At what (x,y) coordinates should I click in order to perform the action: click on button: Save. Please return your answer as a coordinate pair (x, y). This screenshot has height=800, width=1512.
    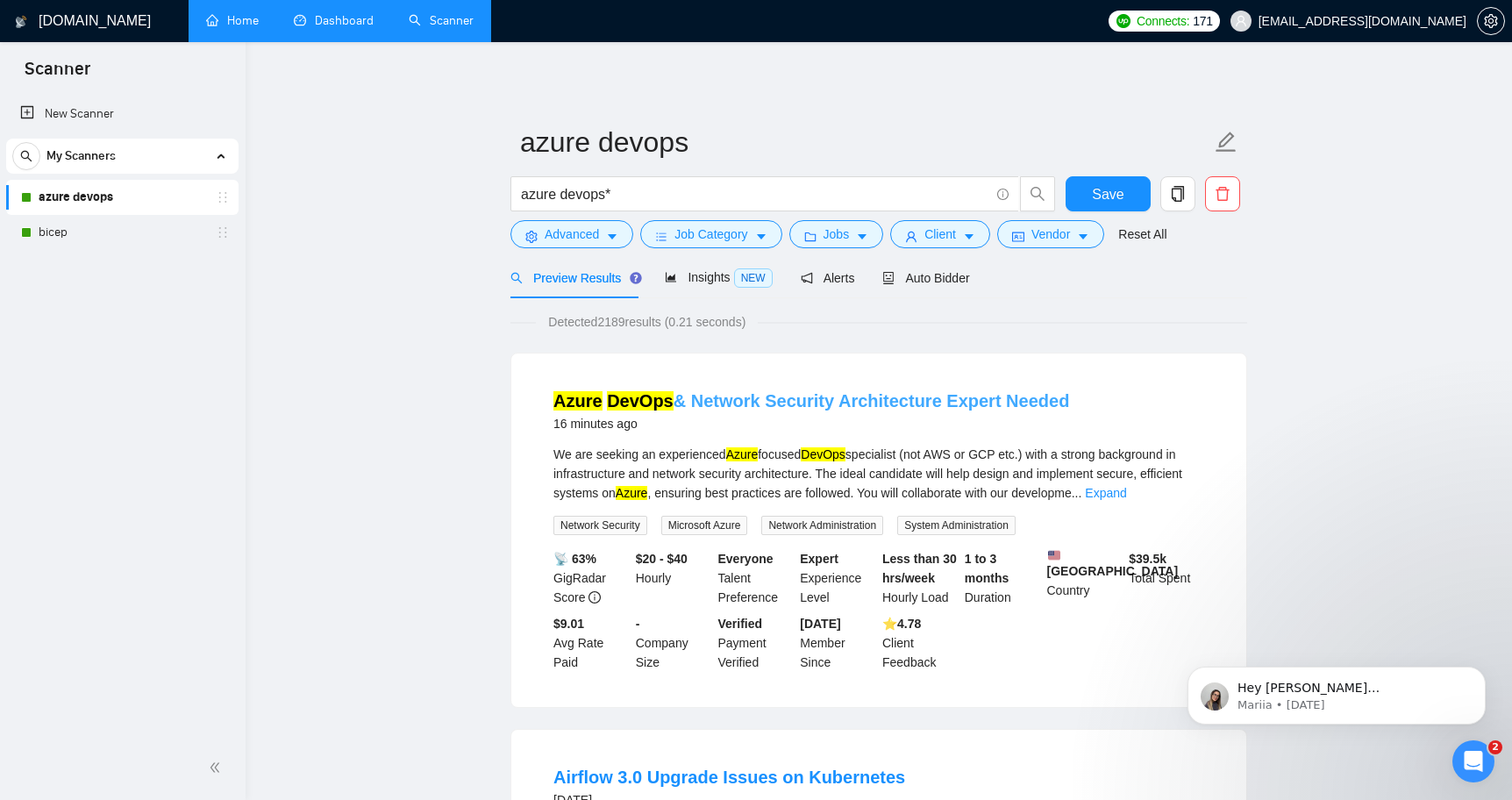
    Looking at the image, I should click on (1107, 194).